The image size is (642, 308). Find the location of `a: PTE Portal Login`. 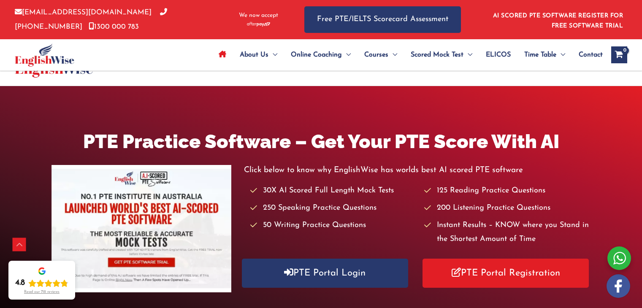

a: PTE Portal Login is located at coordinates (325, 273).